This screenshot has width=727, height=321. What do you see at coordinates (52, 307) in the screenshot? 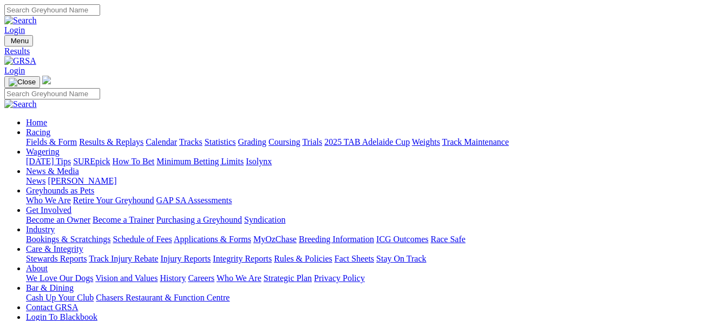
I see `a: Contact GRSA` at bounding box center [52, 307].